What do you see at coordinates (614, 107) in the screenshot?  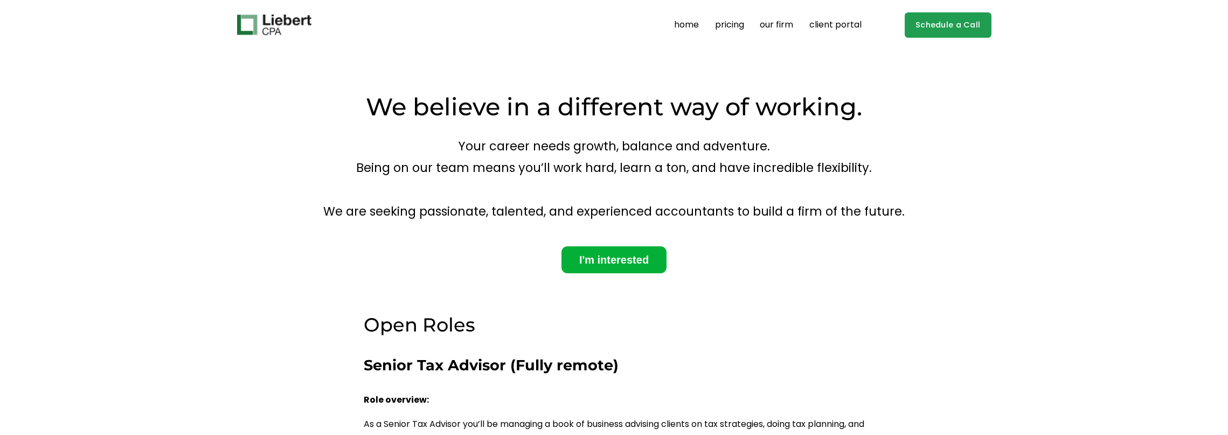 I see `h2: We believe in a different way of working.` at bounding box center [614, 107].